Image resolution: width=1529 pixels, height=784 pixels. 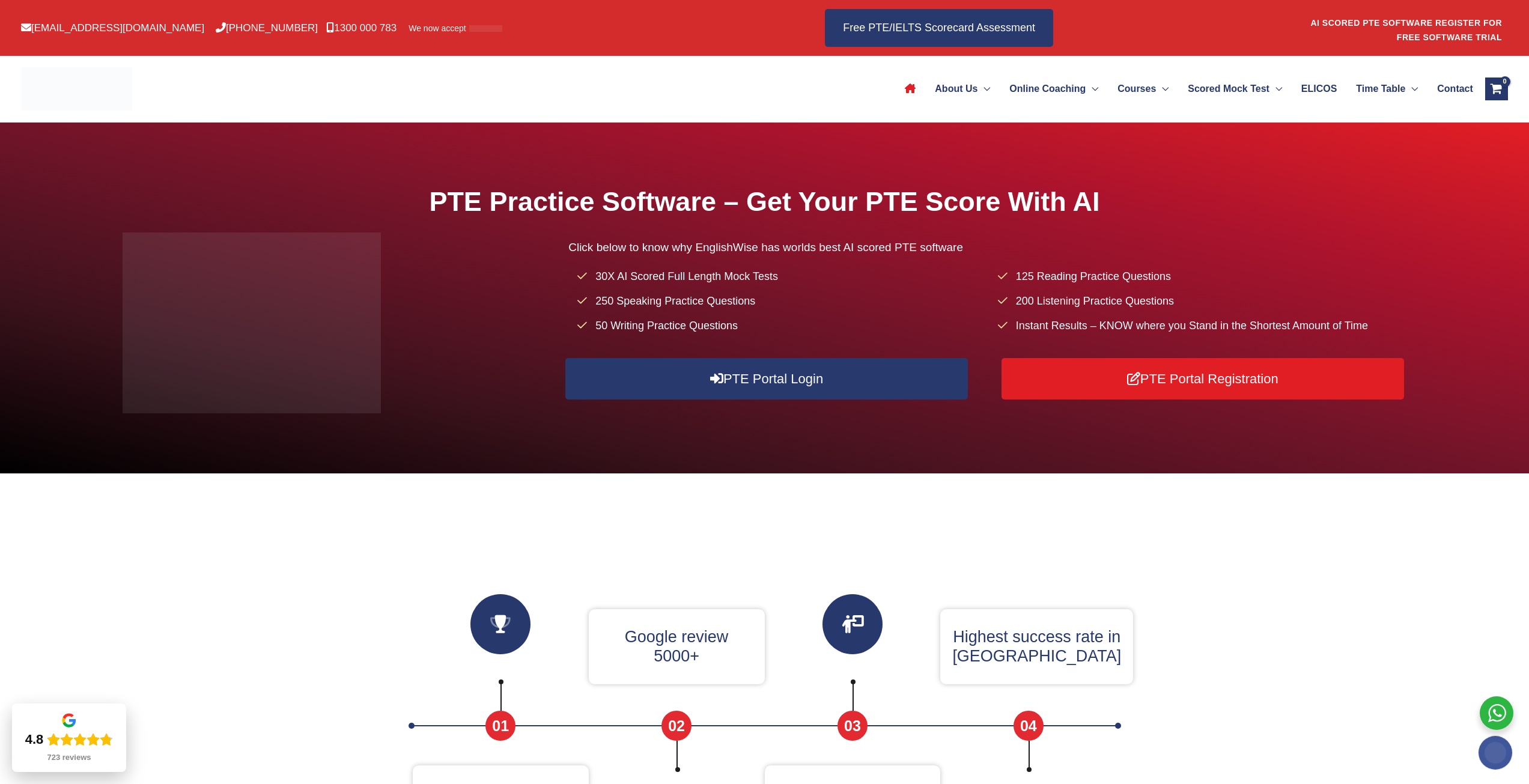 What do you see at coordinates (781, 276) in the screenshot?
I see `li: 30X AI Scored Full Length Mock Tests` at bounding box center [781, 276].